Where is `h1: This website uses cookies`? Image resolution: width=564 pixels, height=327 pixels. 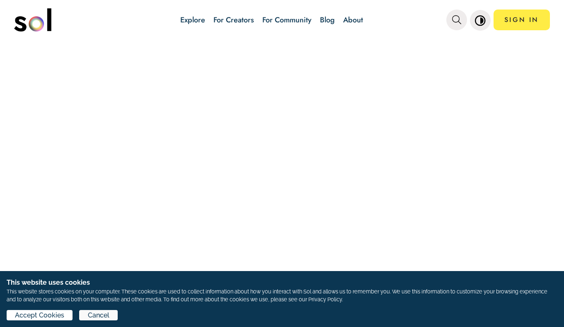
h1: This website uses cookies is located at coordinates (282, 283).